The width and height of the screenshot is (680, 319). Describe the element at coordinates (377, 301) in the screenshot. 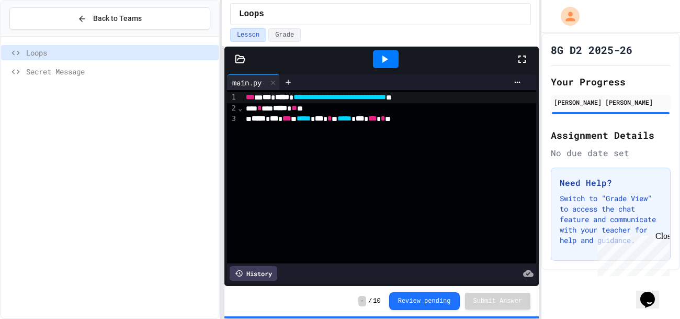

I see `span: 10` at that location.